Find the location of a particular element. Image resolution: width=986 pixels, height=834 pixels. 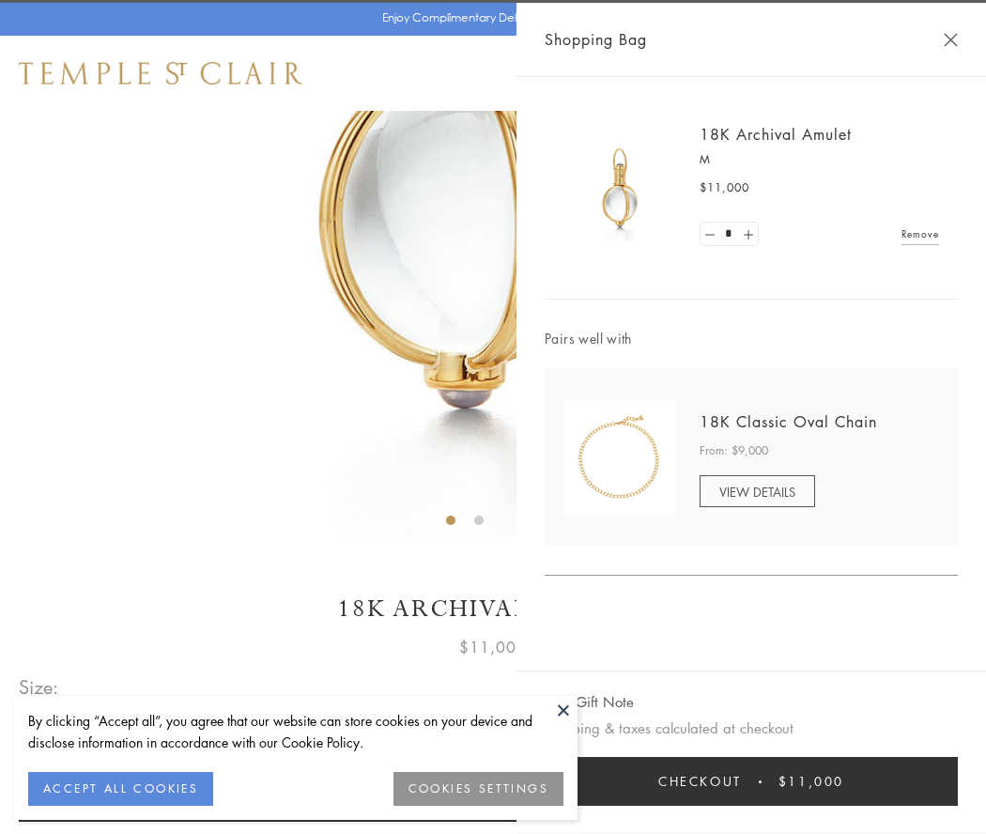

p: M is located at coordinates (819, 160).